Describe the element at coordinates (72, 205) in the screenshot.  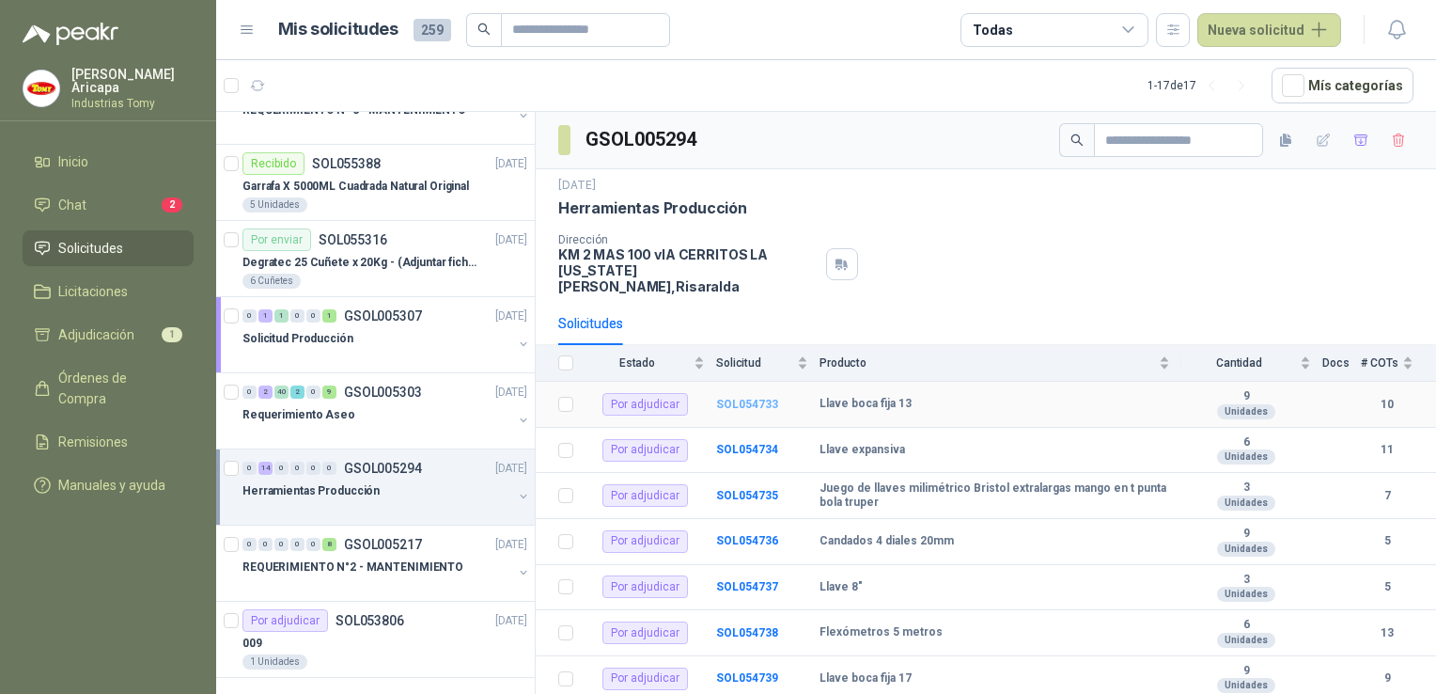
I see `span: Chat` at that location.